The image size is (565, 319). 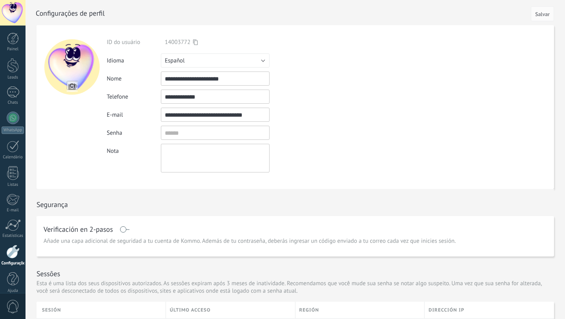 I want to click on span: Español, so click(x=175, y=60).